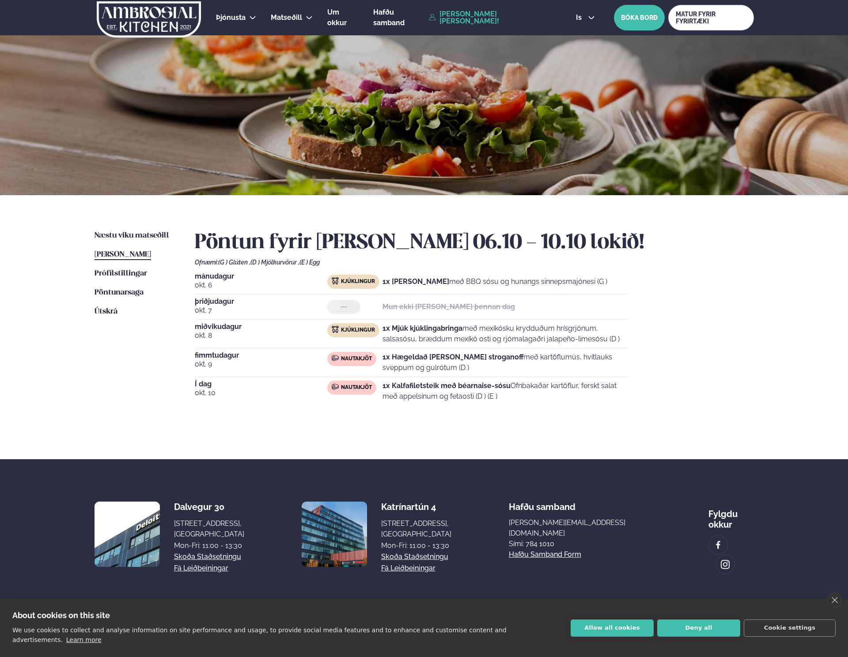  What do you see at coordinates (416, 507) in the screenshot?
I see `div: Katrínartún 4` at bounding box center [416, 507].